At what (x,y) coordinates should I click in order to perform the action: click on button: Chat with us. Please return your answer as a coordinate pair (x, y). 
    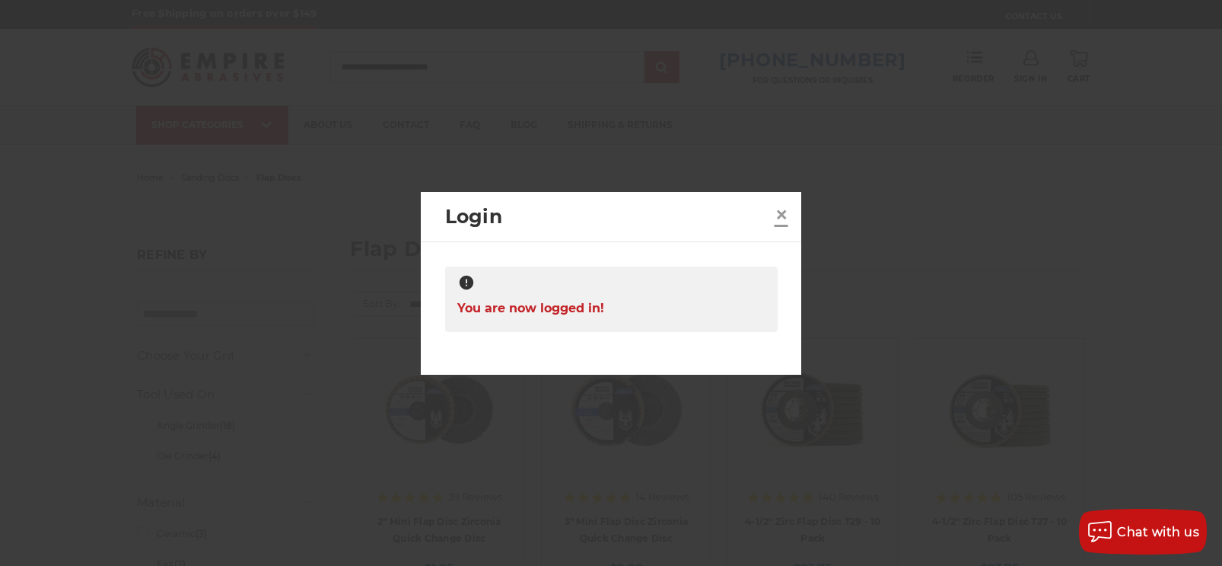
    Looking at the image, I should click on (1143, 531).